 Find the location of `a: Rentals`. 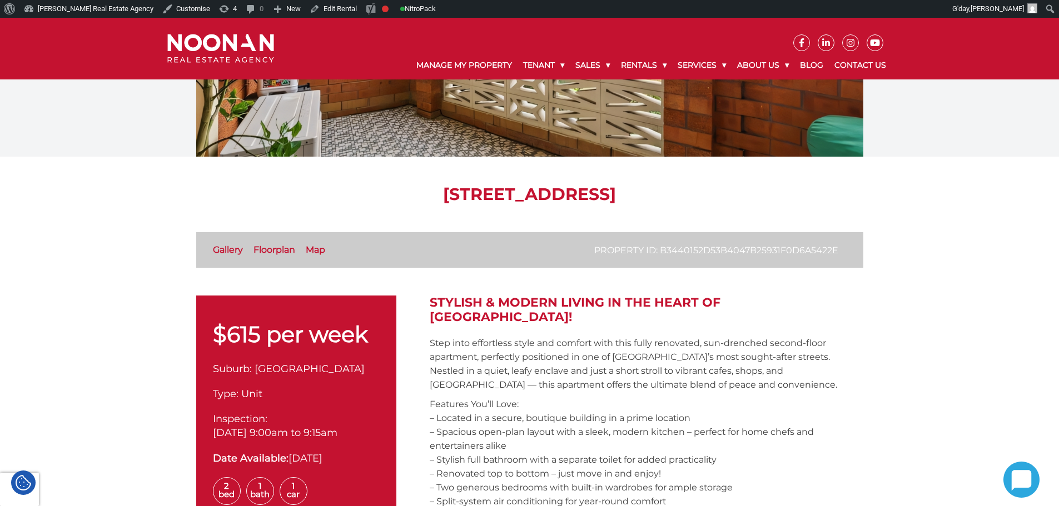

a: Rentals is located at coordinates (643, 65).